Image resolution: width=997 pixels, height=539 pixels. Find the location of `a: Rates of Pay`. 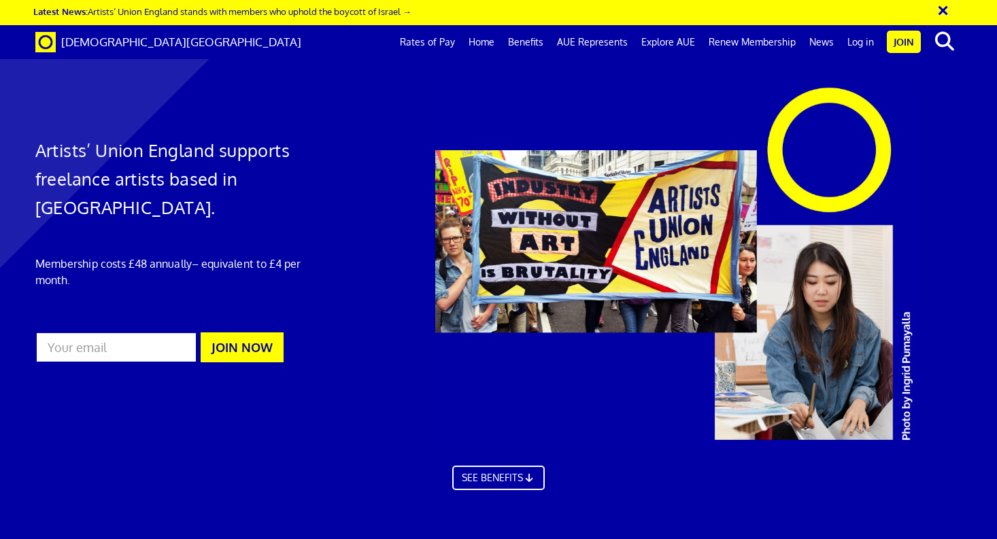

a: Rates of Pay is located at coordinates (427, 42).